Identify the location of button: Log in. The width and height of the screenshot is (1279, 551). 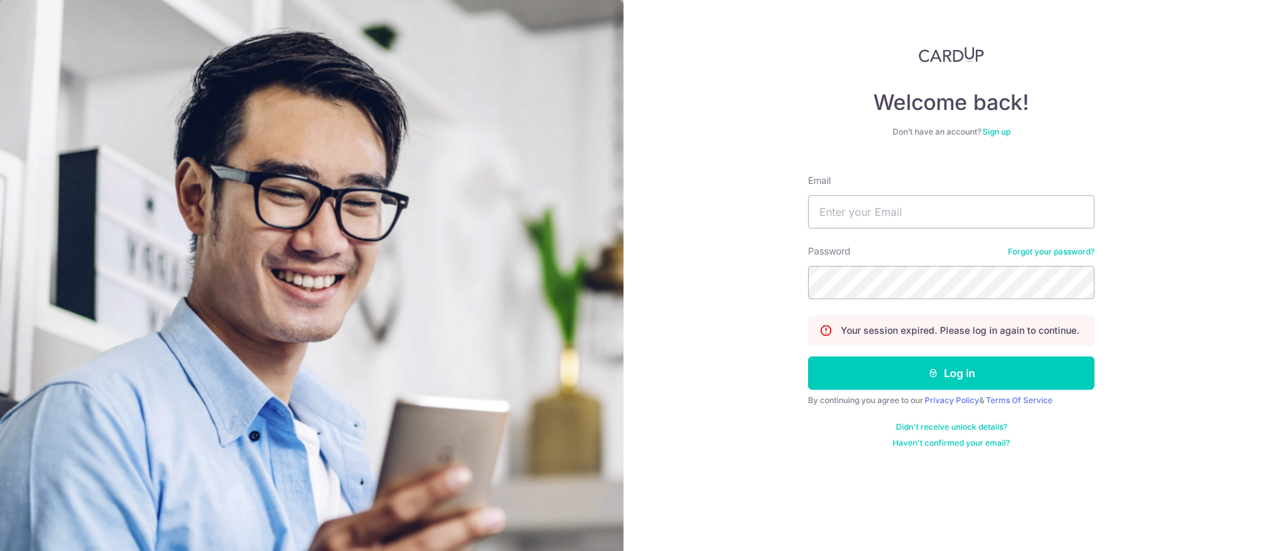
(951, 373).